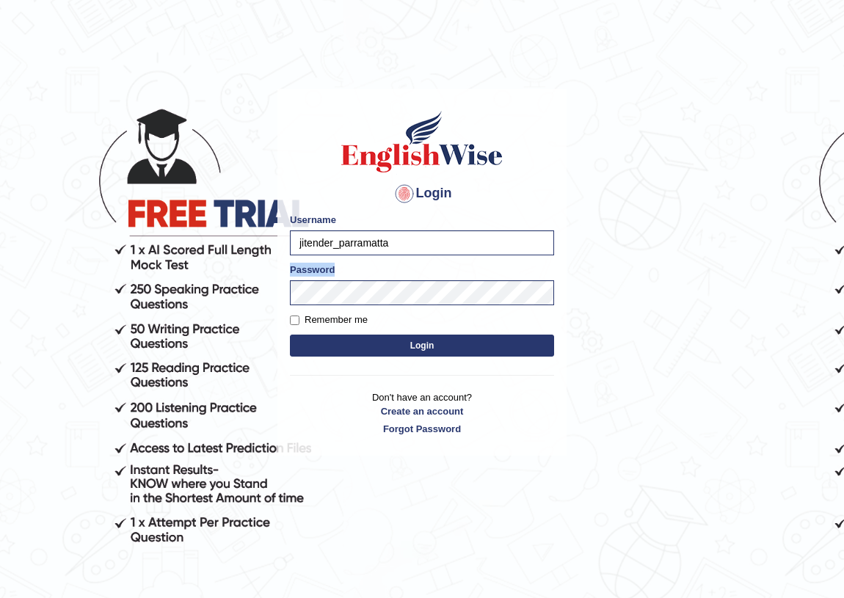 This screenshot has width=844, height=598. Describe the element at coordinates (422, 142) in the screenshot. I see `img: Logo of English Wise sign in for intelligent practice with AI` at that location.